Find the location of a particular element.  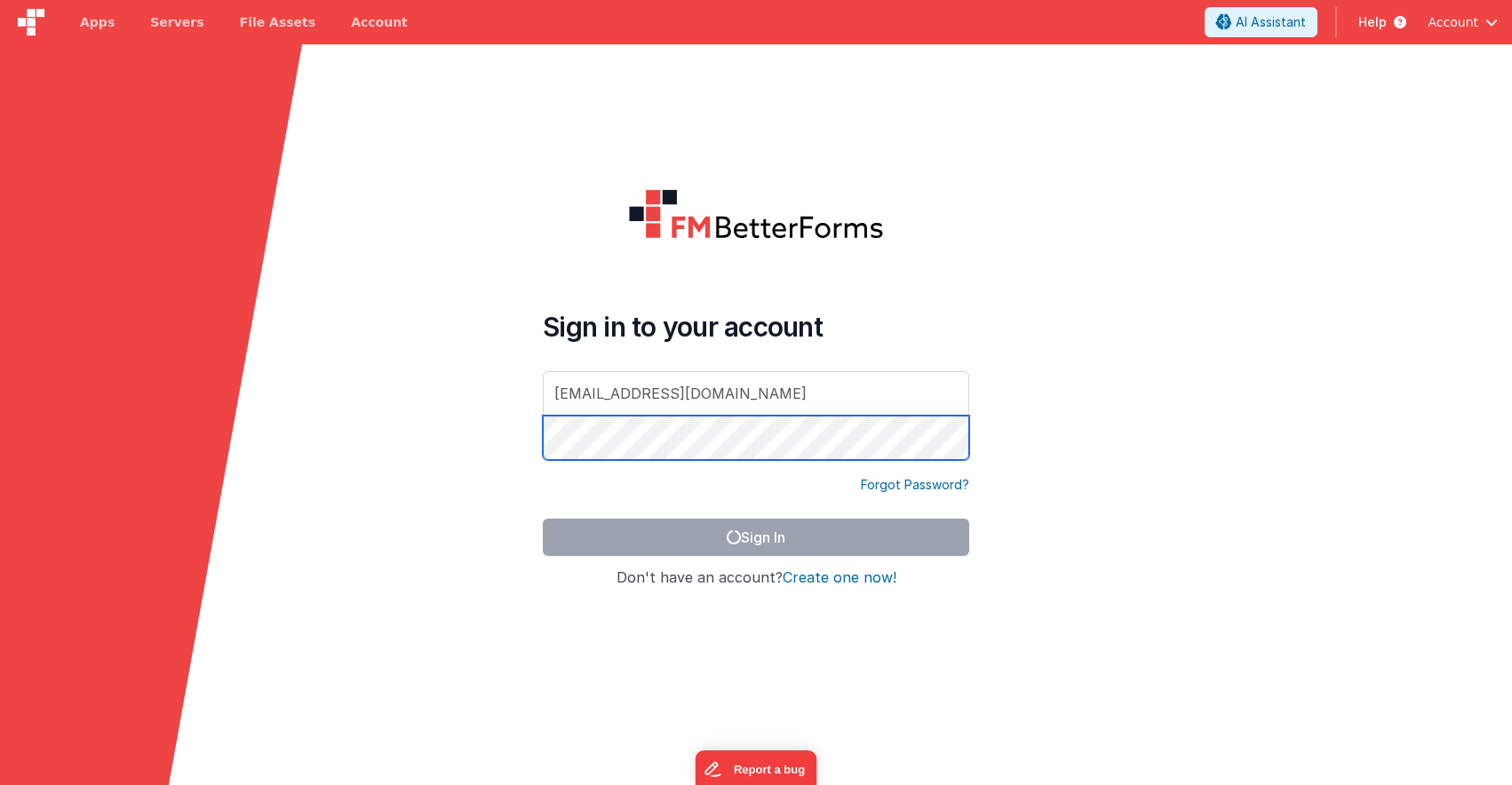

a: Forgot Password? is located at coordinates (915, 485).